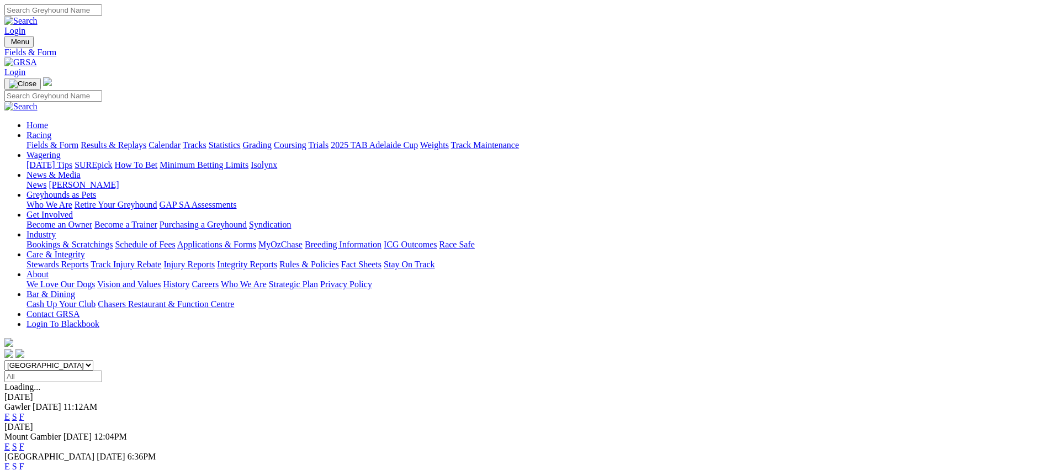 The image size is (1060, 470). I want to click on a: News, so click(36, 184).